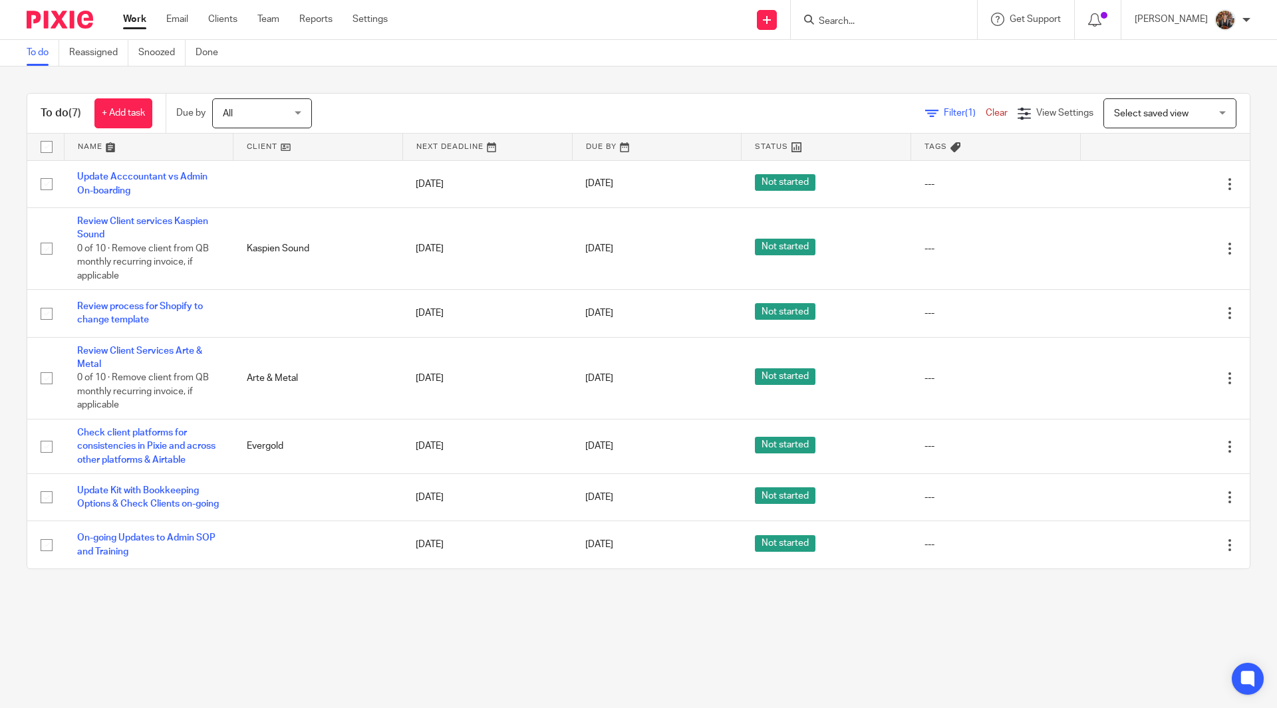 The height and width of the screenshot is (708, 1277). Describe the element at coordinates (61, 113) in the screenshot. I see `h1: To do` at that location.